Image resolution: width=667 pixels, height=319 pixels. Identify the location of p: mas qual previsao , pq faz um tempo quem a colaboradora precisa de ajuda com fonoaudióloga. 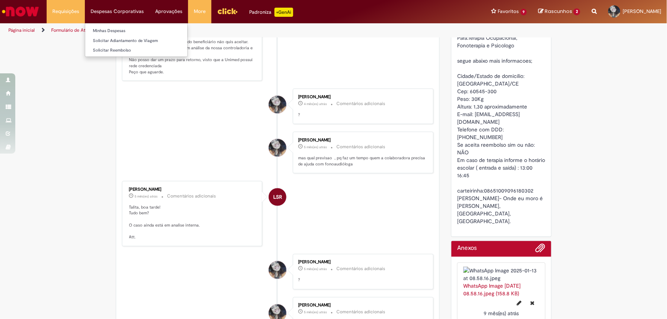
(362, 161).